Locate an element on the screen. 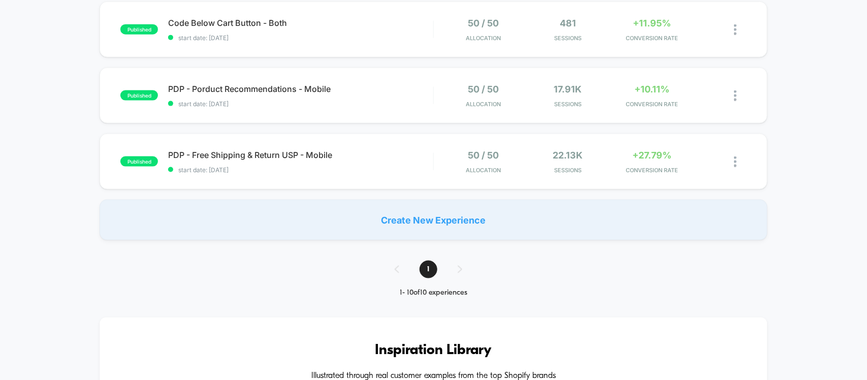 Image resolution: width=867 pixels, height=380 pixels. span: 481 is located at coordinates (568, 23).